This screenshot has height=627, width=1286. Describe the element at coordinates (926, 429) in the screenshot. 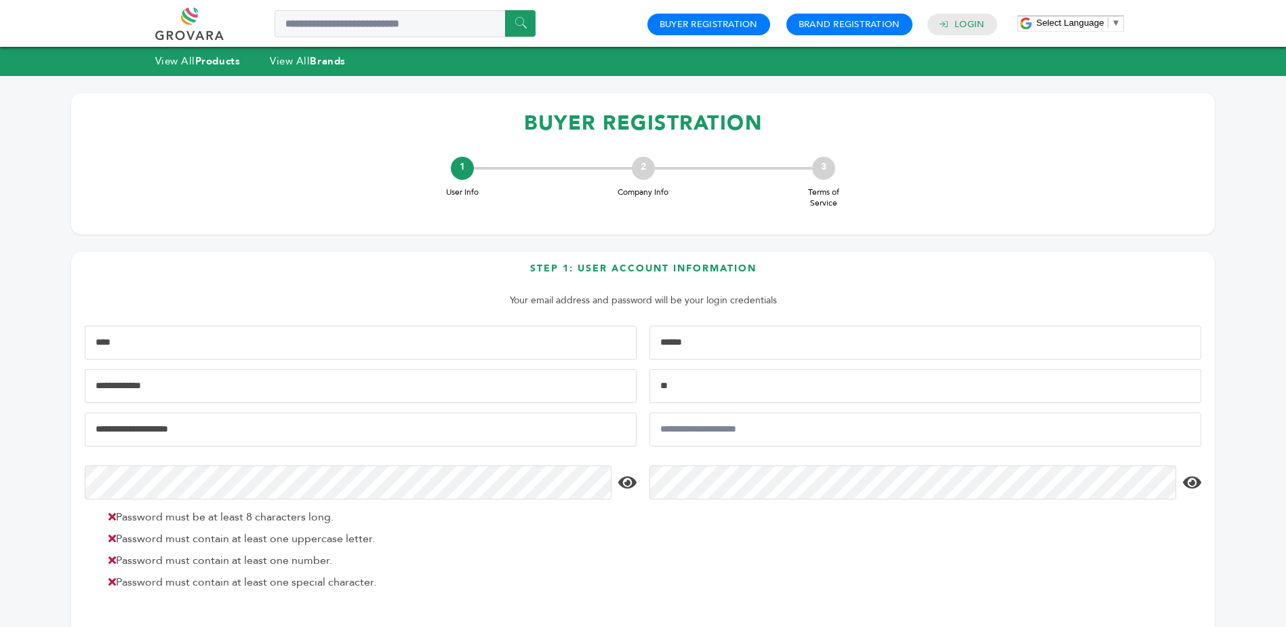

I see `input: Confirm Email Address*` at that location.